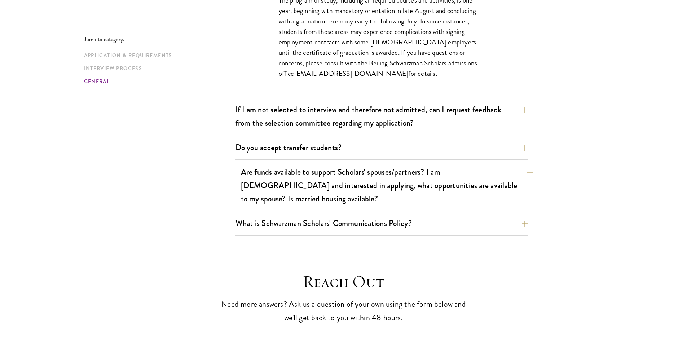  What do you see at coordinates (158, 55) in the screenshot?
I see `a: Application & Requirements` at bounding box center [158, 55].